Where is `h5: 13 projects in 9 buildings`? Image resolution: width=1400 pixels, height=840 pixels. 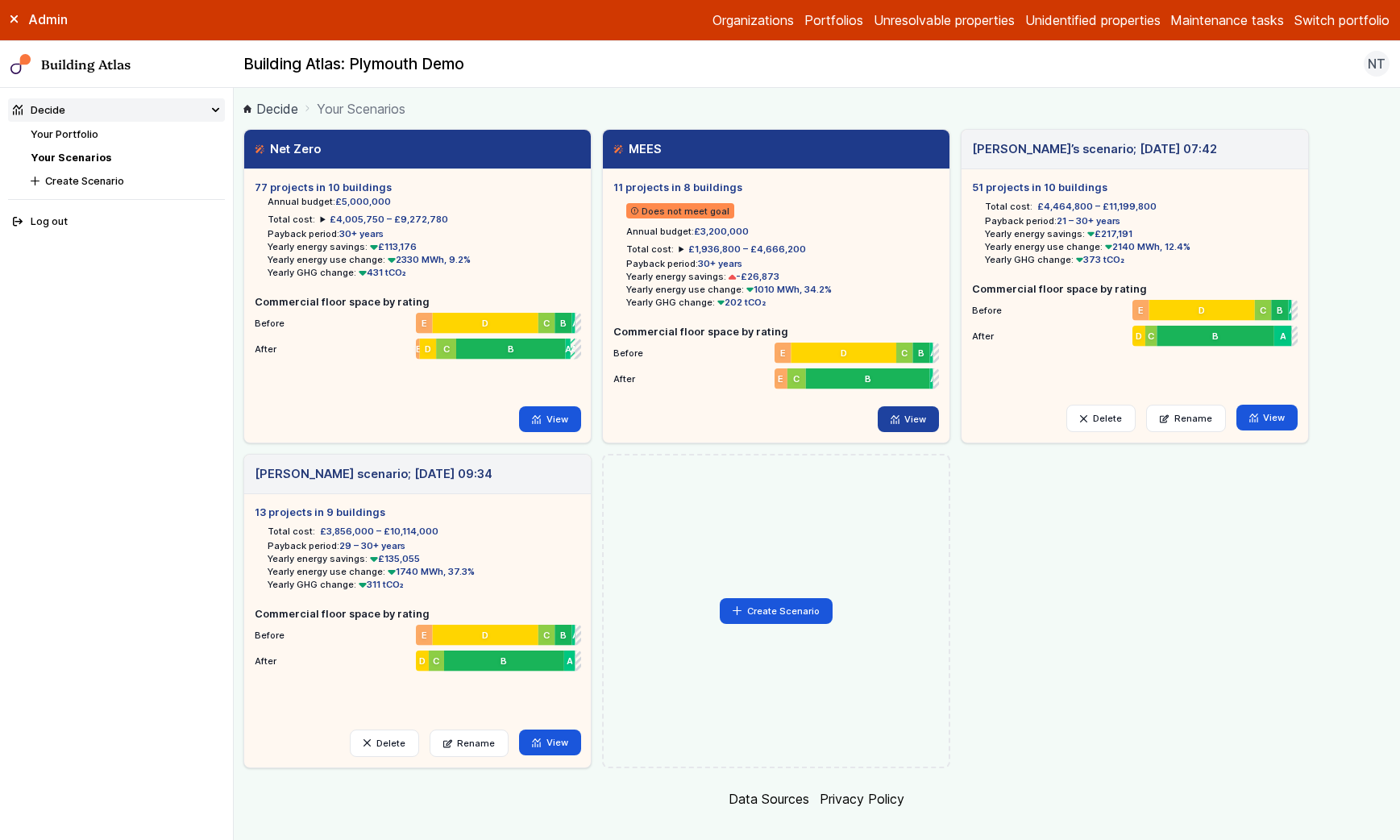
h5: 13 projects in 9 buildings is located at coordinates (418, 512).